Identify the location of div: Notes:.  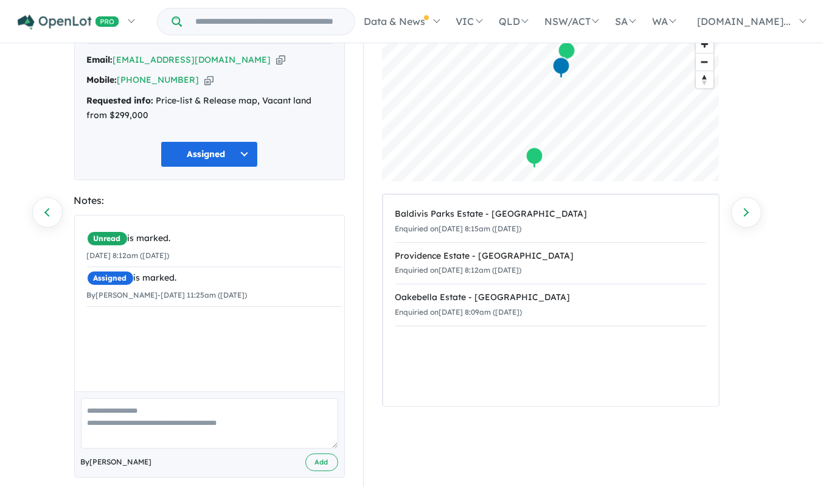
(209, 200).